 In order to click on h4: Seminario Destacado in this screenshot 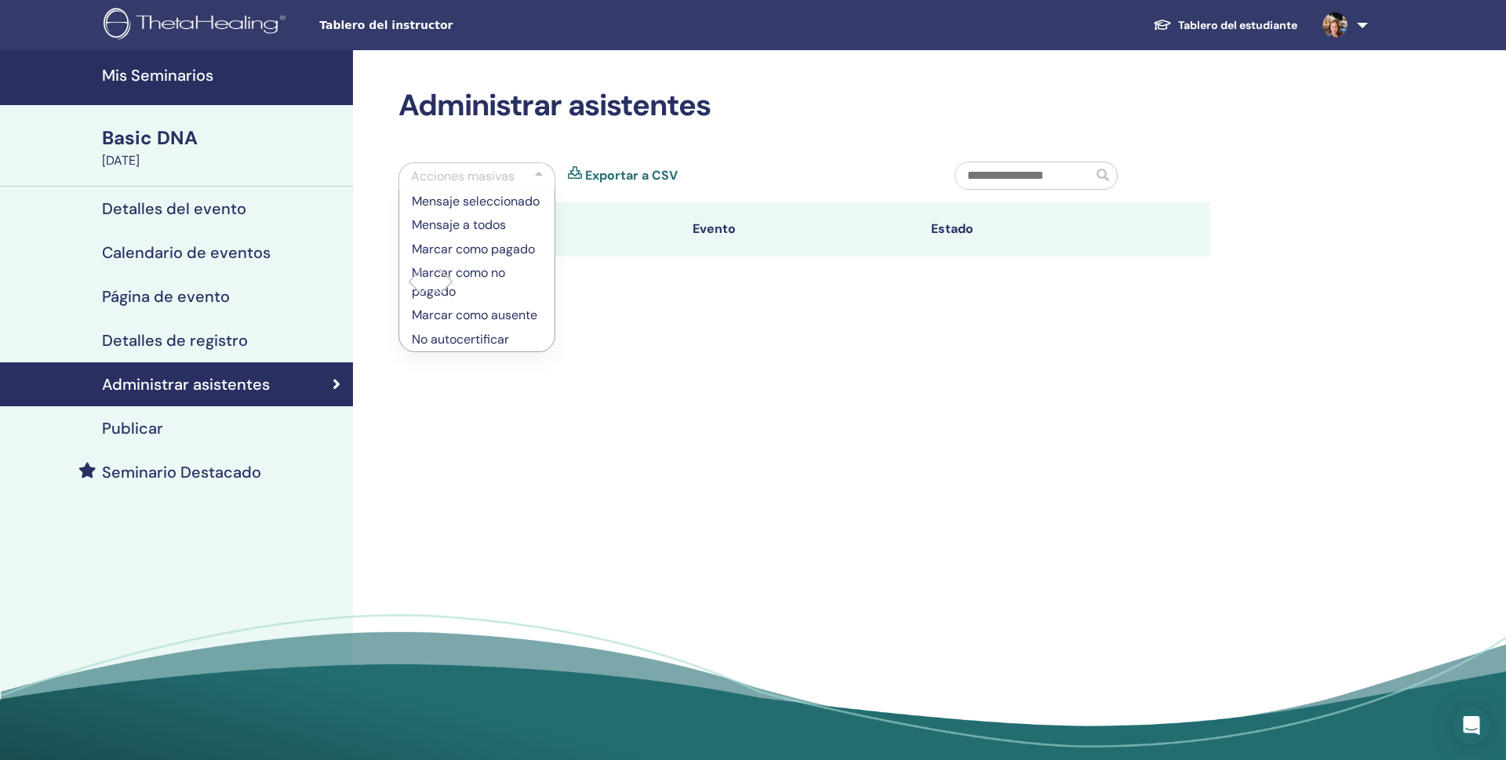, I will do `click(181, 472)`.